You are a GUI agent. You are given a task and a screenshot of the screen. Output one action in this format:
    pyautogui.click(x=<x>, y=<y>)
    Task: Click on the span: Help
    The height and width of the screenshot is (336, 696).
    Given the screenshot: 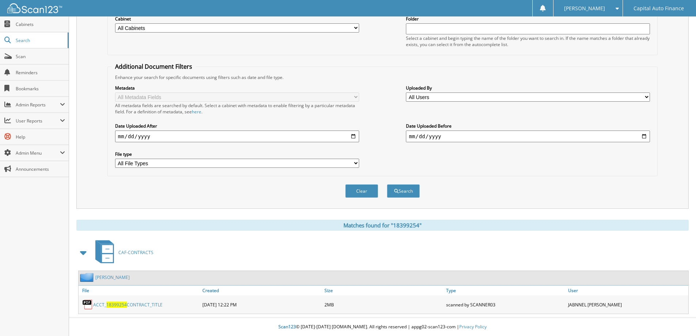 What is the action you would take?
    pyautogui.click(x=40, y=137)
    